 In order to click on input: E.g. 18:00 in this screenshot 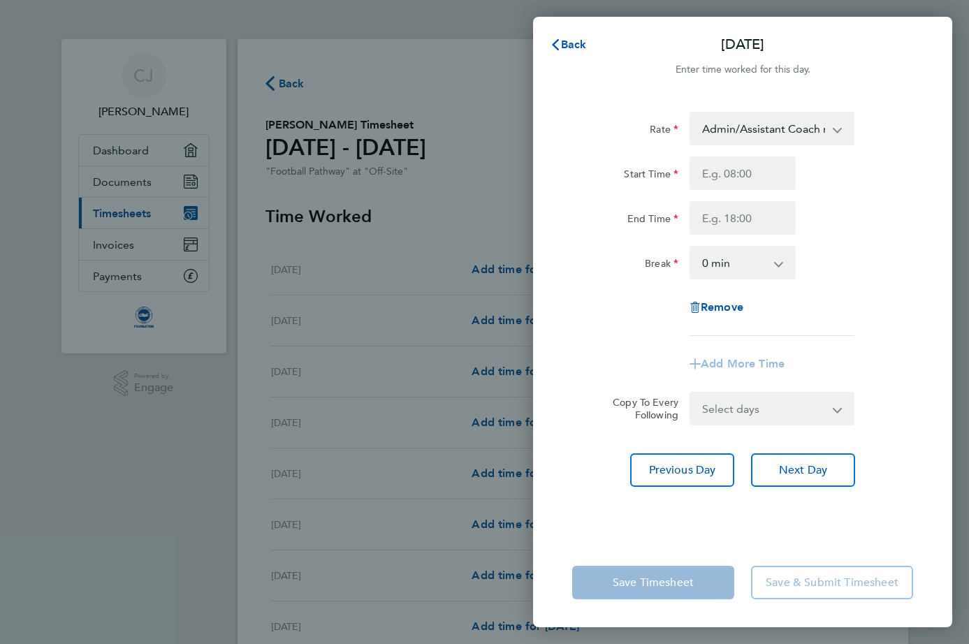, I will do `click(743, 218)`.